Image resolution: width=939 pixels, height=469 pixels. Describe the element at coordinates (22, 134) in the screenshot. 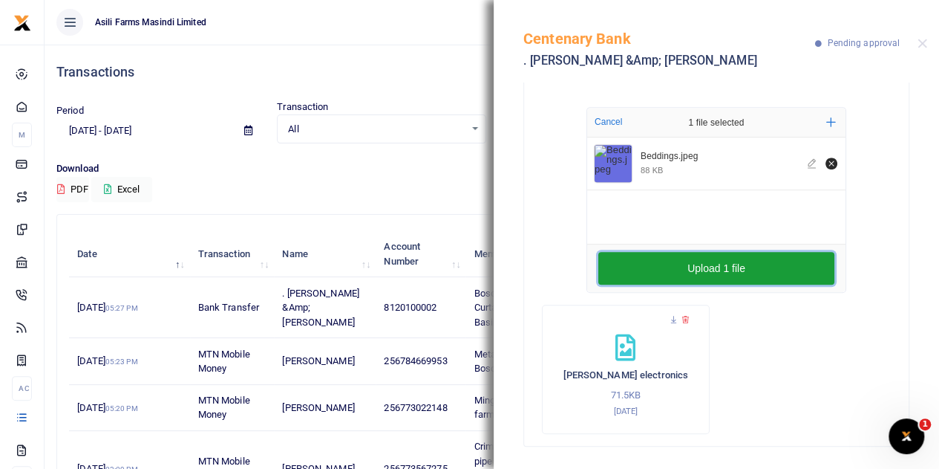

I see `li: M` at that location.